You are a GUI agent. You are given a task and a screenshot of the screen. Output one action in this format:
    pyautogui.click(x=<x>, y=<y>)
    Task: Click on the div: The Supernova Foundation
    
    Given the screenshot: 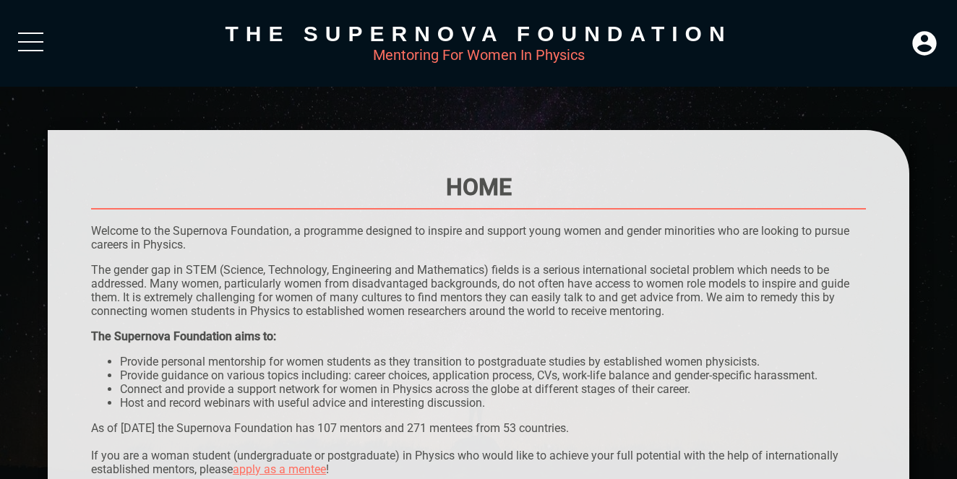 What is the action you would take?
    pyautogui.click(x=478, y=34)
    